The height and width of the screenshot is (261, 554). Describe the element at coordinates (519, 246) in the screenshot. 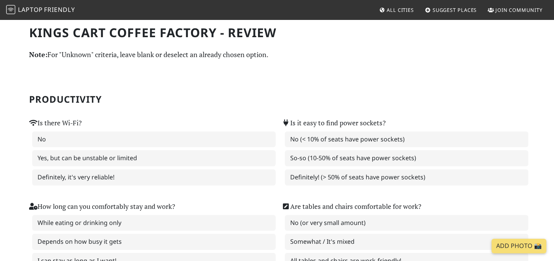

I see `a: Add Photo 📸` at that location.